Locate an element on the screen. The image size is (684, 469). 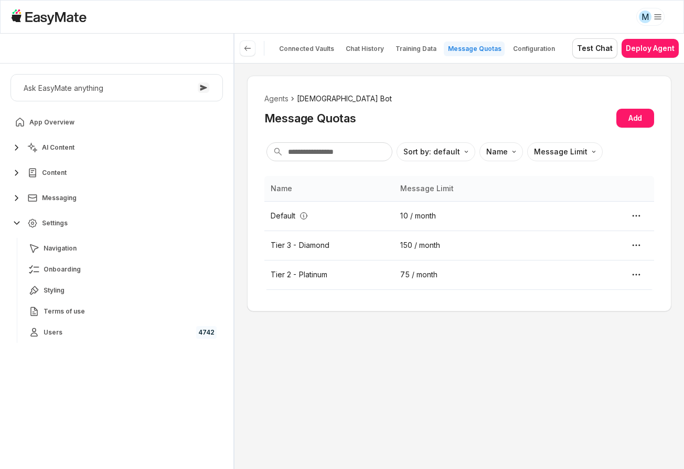
span: Settings is located at coordinates (55, 223).